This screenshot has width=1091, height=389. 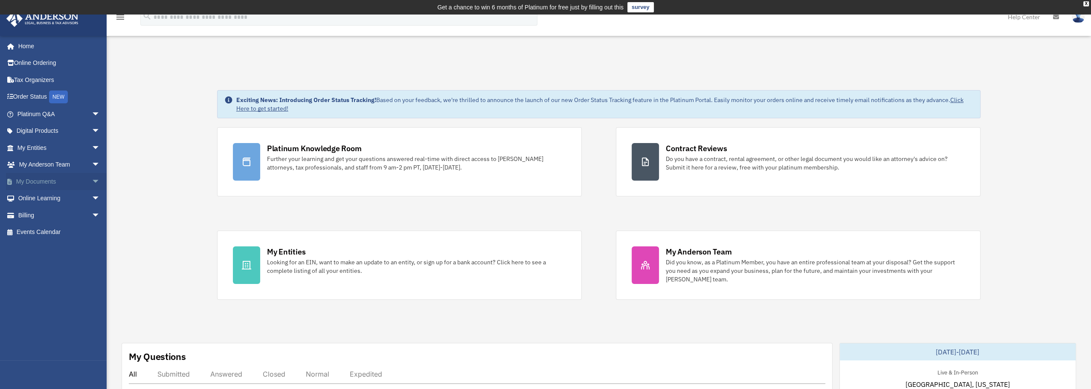 I want to click on div: Based on your feedback, we're thrilled to announce the launch of our new Order Status Tracking fe..., so click(x=605, y=104).